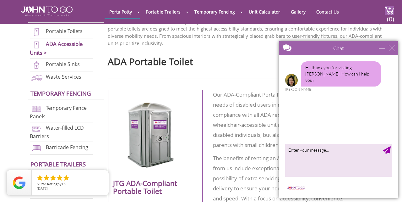 The height and width of the screenshot is (202, 402). I want to click on a: Contact Us, so click(328, 12).